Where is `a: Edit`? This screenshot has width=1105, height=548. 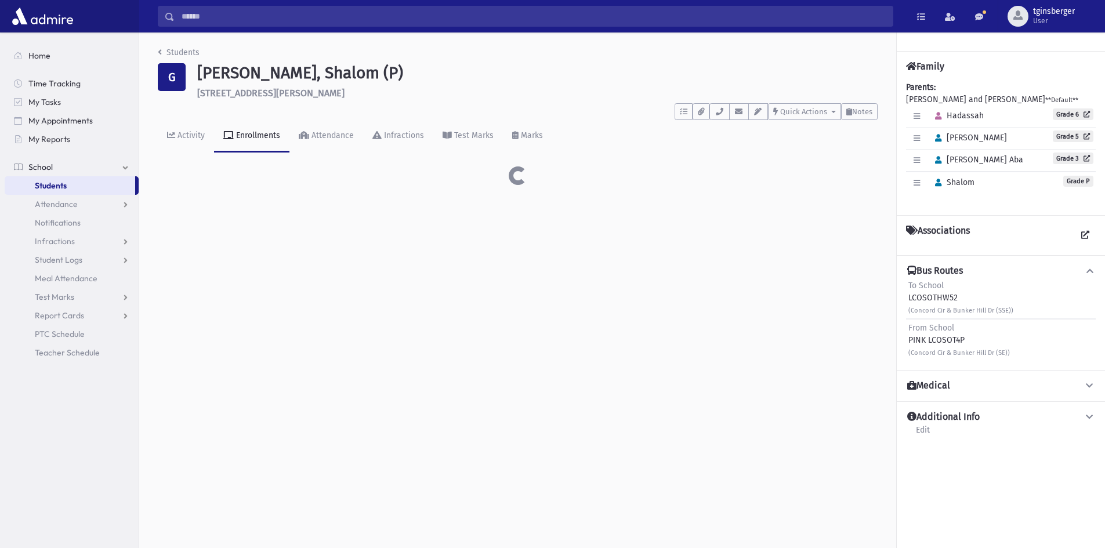 a: Edit is located at coordinates (923, 434).